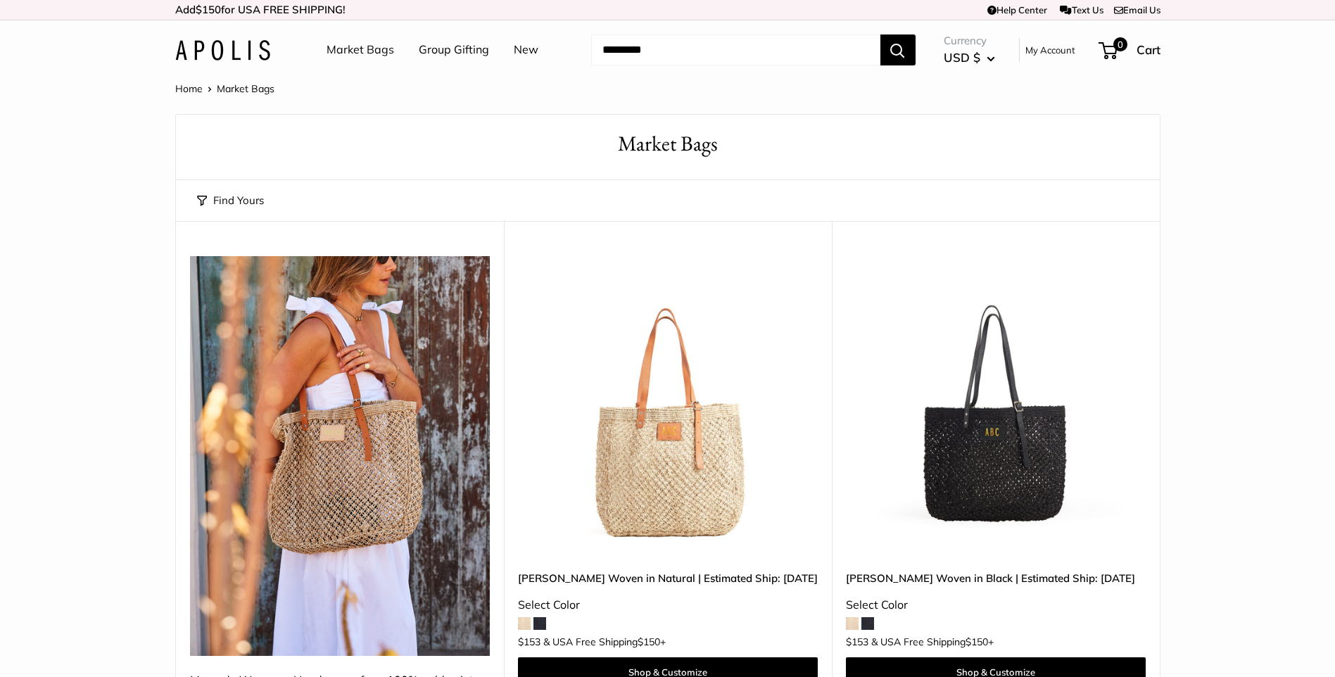 The image size is (1335, 677). What do you see at coordinates (898, 50) in the screenshot?
I see `button: Search` at bounding box center [898, 50].